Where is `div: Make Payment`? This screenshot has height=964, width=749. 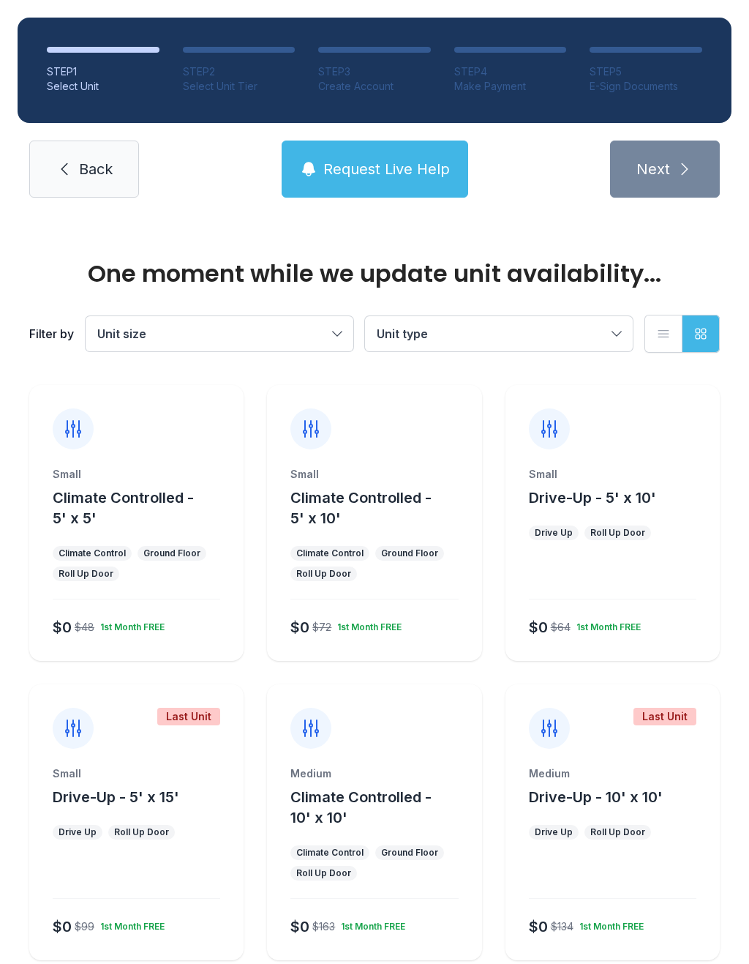 div: Make Payment is located at coordinates (511, 86).